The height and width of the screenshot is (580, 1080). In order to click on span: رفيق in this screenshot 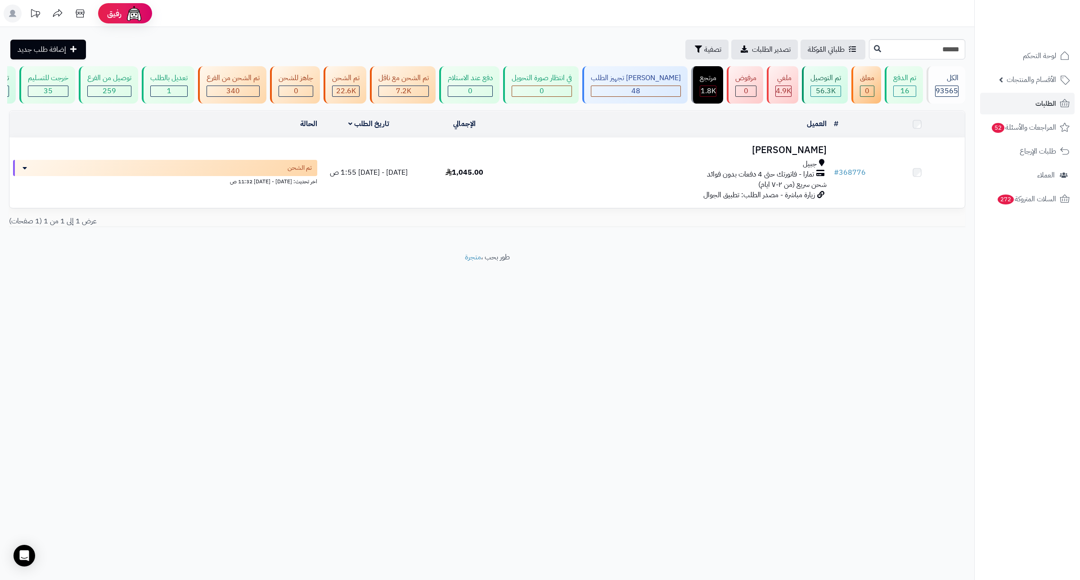, I will do `click(114, 14)`.